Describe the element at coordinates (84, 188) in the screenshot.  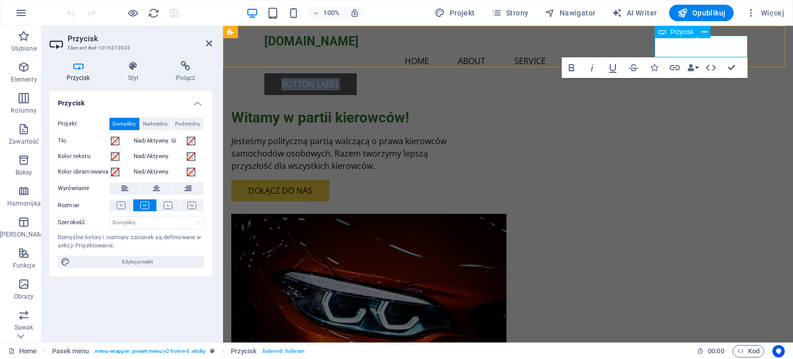
I see `label: Wyrównanie` at that location.